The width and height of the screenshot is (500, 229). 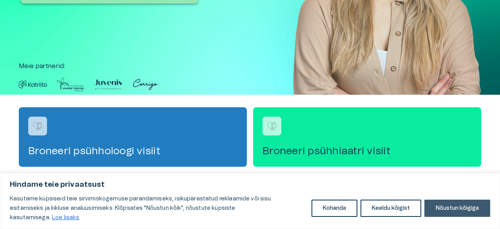 What do you see at coordinates (391, 209) in the screenshot?
I see `button: Keeldu kõigist` at bounding box center [391, 209].